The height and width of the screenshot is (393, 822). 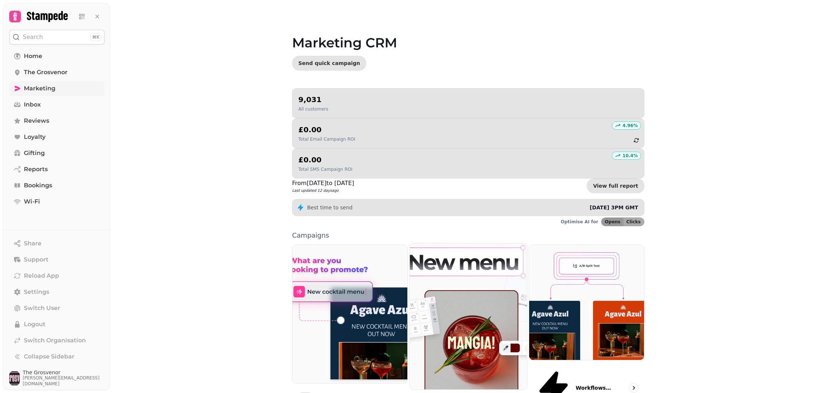 I want to click on span: Loyalty, so click(x=34, y=137).